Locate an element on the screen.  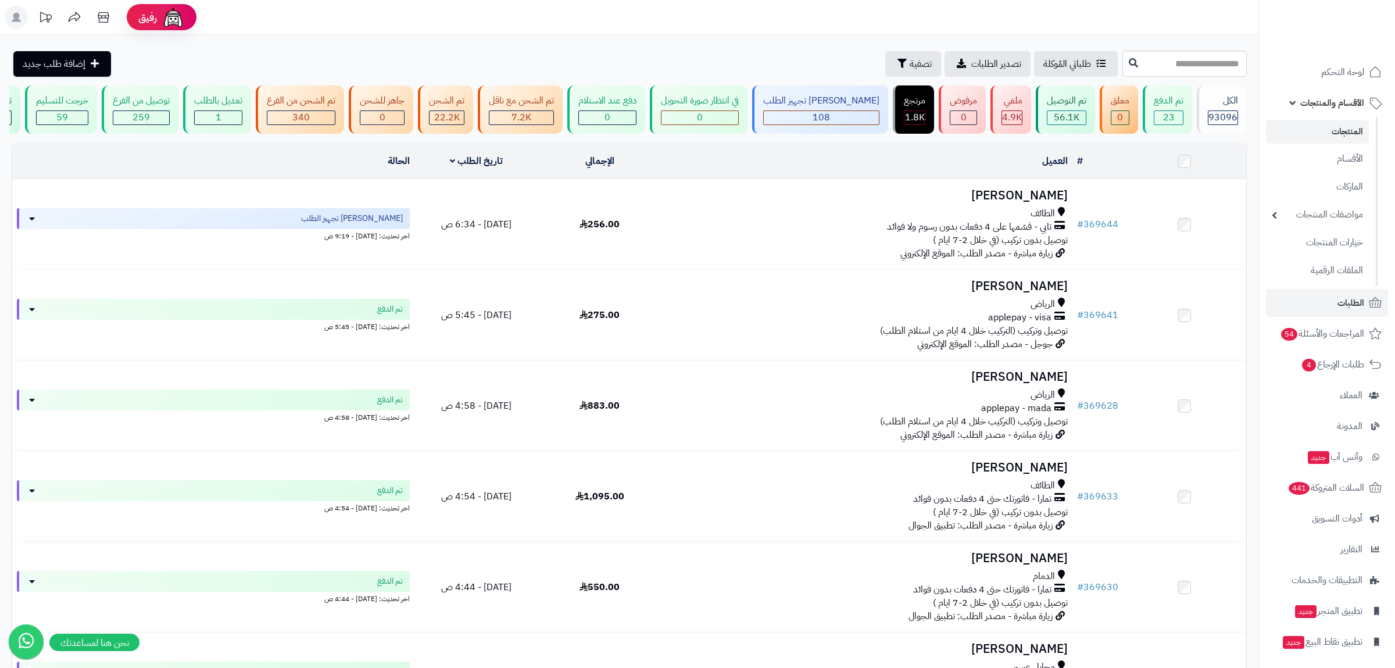
a: وآتس آبجديد is located at coordinates (1327, 457).